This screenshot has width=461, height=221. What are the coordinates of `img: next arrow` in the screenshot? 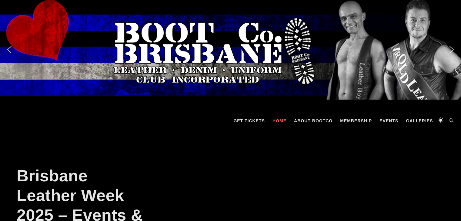 It's located at (451, 50).